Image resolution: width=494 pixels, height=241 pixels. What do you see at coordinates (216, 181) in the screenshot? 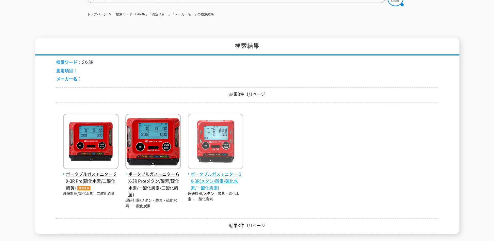
I see `span: ポータブルガスモニター GX-3R(メタン/酸素/硫化水素/一酸化炭素)` at bounding box center [216, 181].